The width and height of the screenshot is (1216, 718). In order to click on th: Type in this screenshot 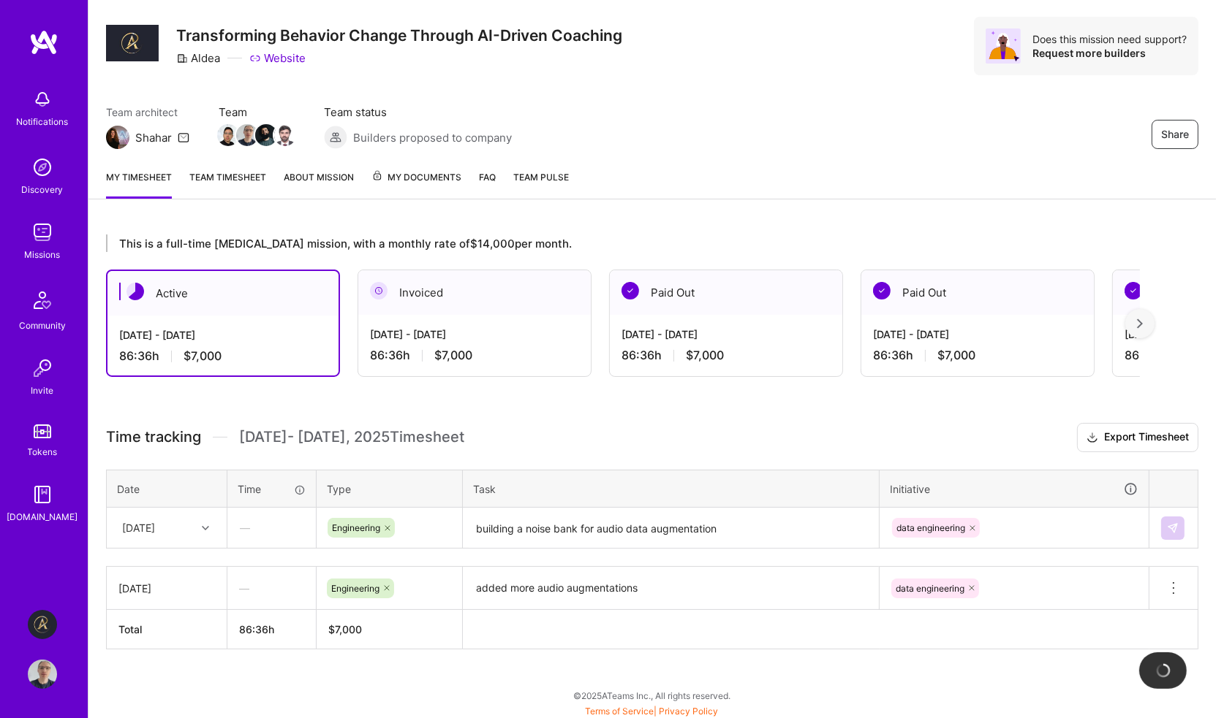, I will do `click(390, 489)`.